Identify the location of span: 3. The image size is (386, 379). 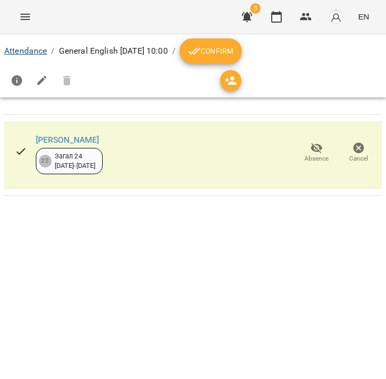
(256, 8).